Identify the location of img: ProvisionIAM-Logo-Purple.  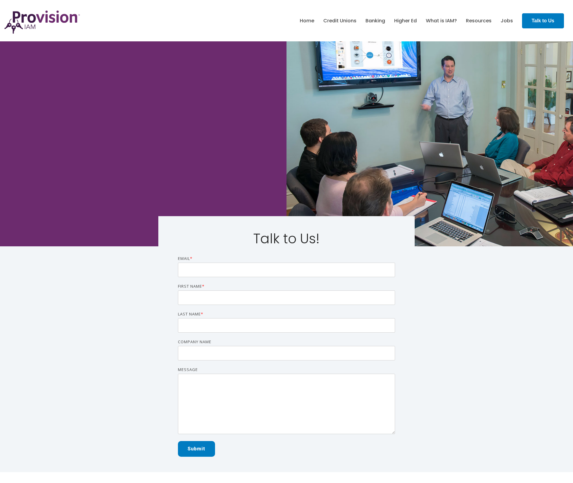
(42, 22).